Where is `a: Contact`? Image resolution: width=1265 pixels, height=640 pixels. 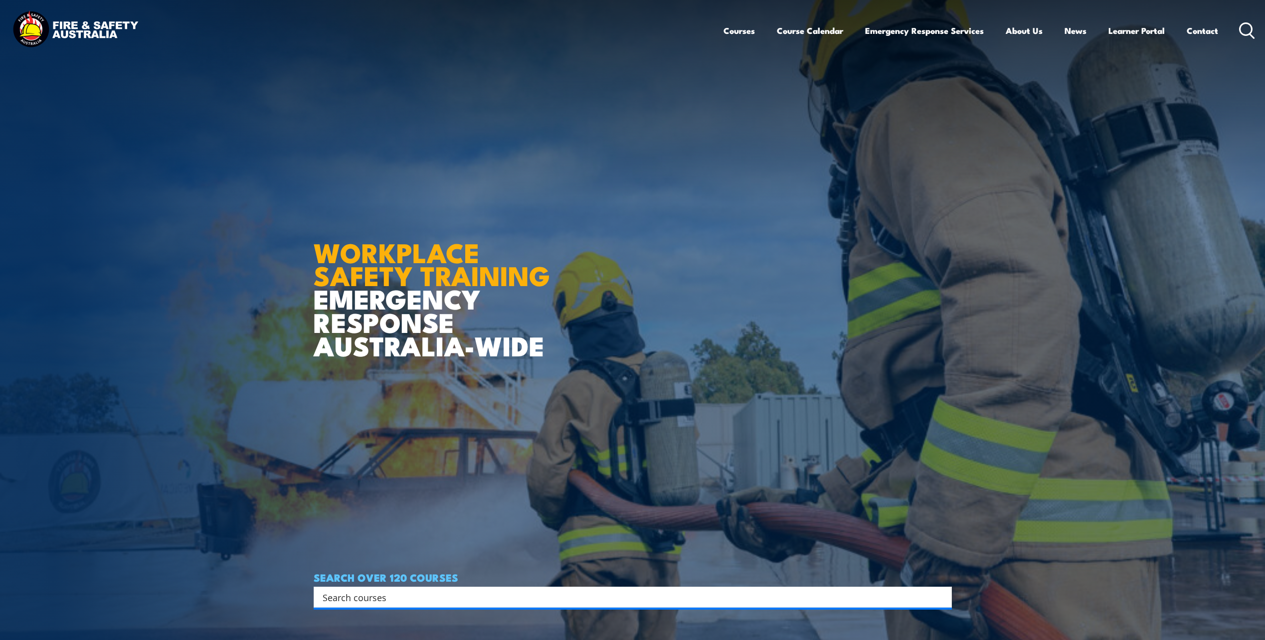
a: Contact is located at coordinates (1202, 30).